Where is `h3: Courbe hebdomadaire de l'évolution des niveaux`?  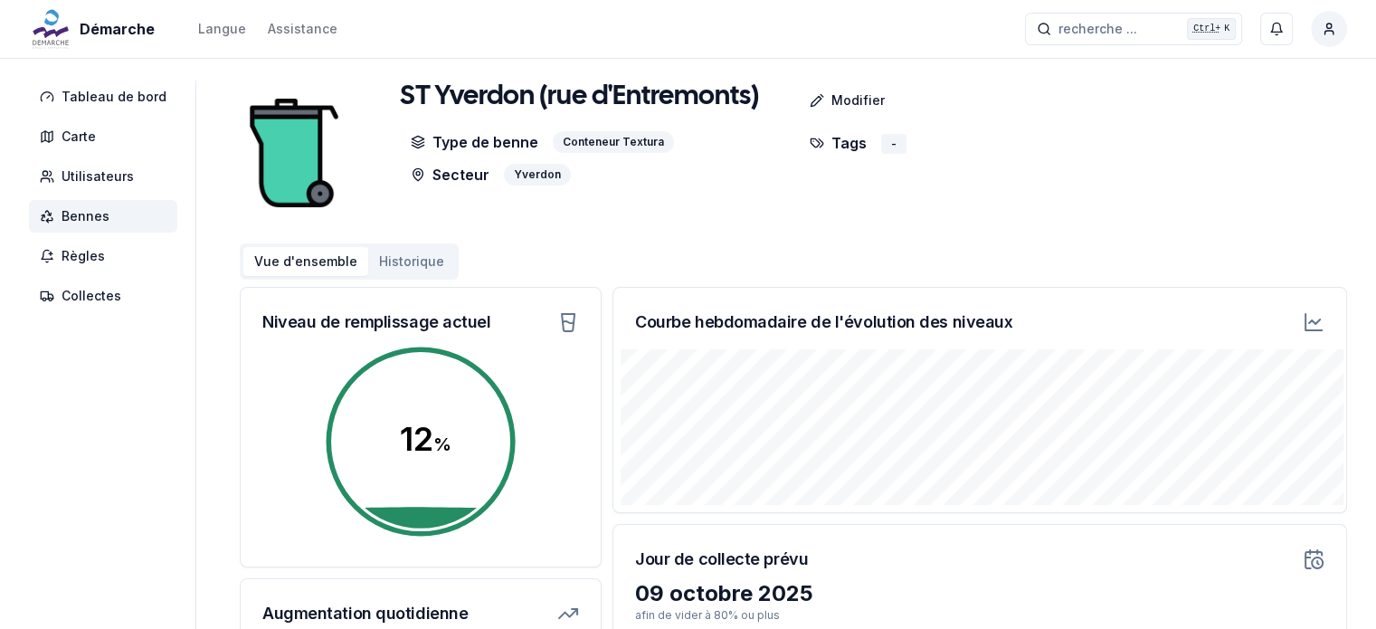
h3: Courbe hebdomadaire de l'évolution des niveaux is located at coordinates (823, 322).